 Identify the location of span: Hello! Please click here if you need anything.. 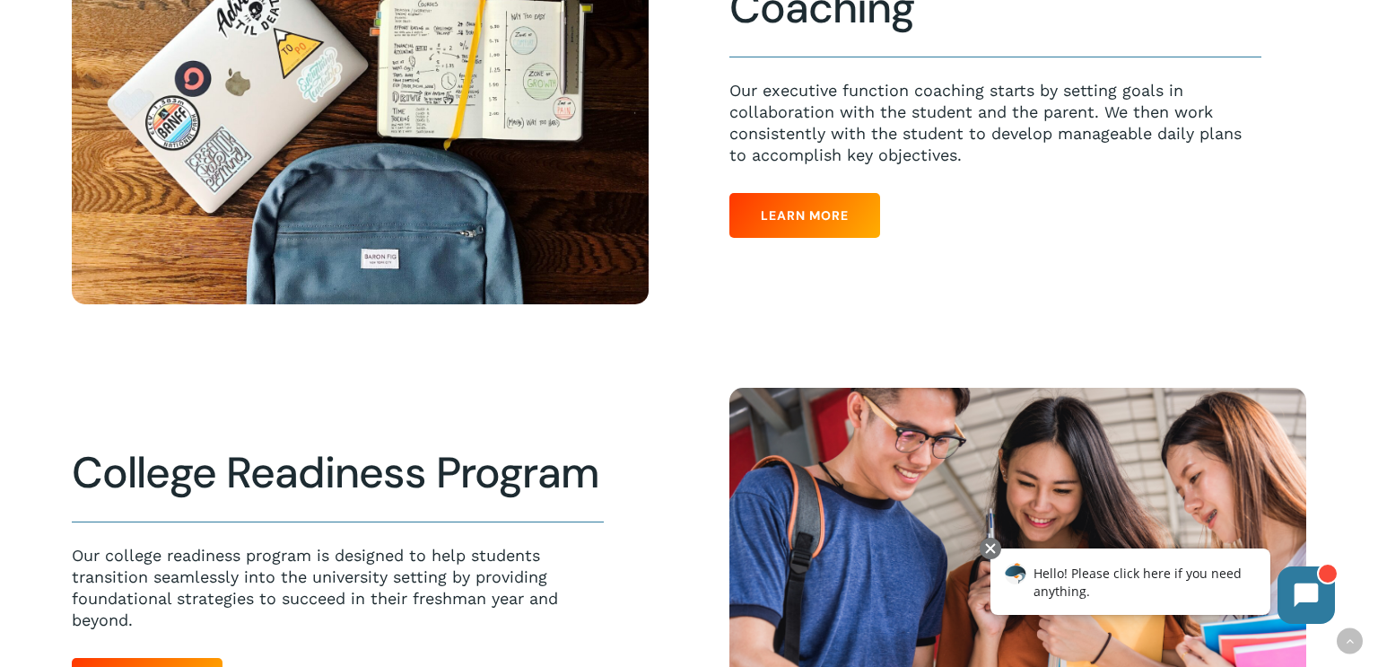
(166, 48).